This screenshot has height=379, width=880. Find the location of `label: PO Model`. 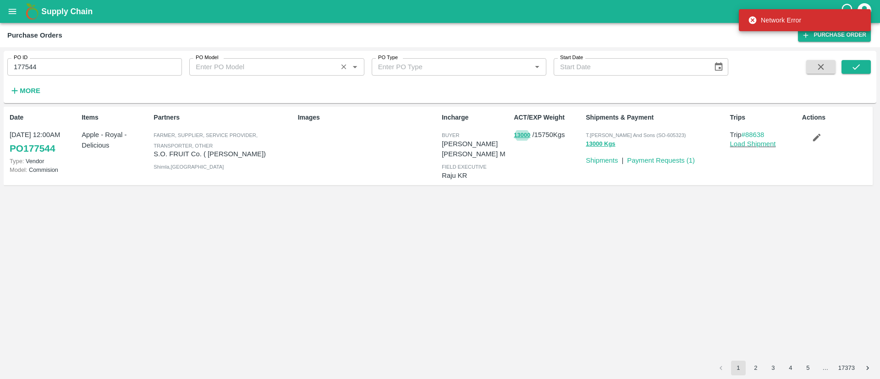

label: PO Model is located at coordinates (207, 58).